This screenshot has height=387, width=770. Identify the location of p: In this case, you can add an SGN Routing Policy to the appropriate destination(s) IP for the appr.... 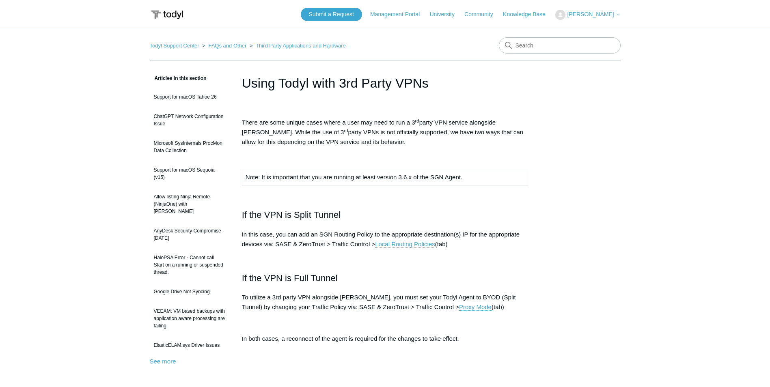
(385, 239).